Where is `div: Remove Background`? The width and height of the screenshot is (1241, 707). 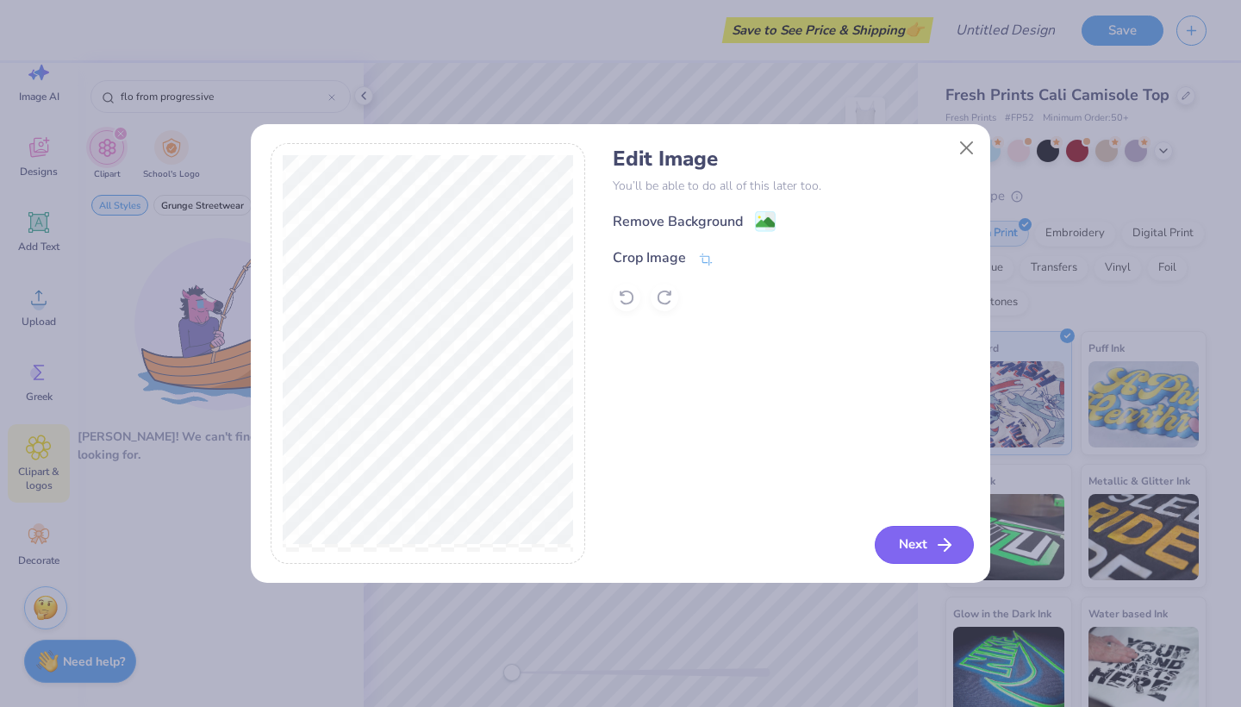
div: Remove Background is located at coordinates (677, 222).